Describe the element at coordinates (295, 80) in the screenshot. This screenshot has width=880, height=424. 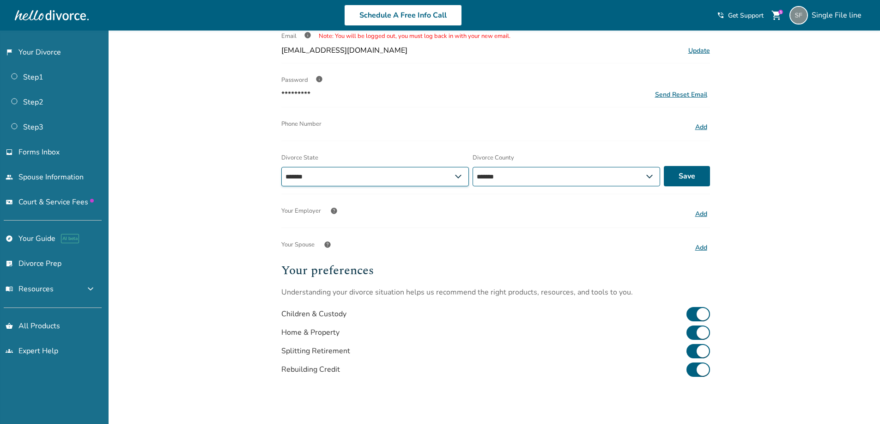
I see `span: Password` at that location.